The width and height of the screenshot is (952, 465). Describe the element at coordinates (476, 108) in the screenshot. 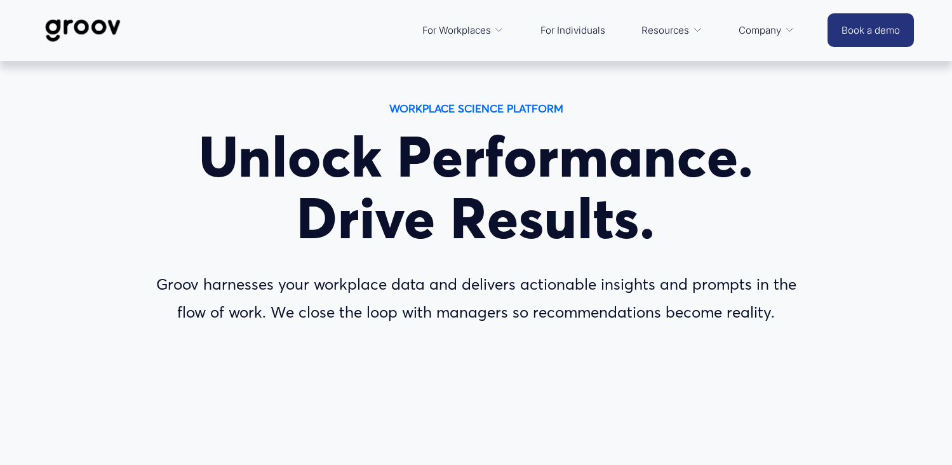

I see `strong: WORKPLACE SCIENCE PLATFORM` at that location.